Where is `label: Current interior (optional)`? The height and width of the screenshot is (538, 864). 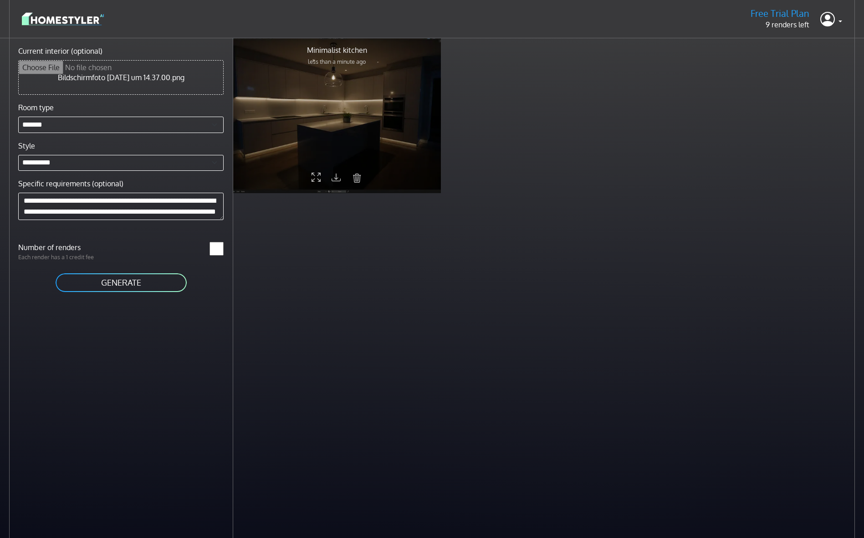 label: Current interior (optional) is located at coordinates (60, 51).